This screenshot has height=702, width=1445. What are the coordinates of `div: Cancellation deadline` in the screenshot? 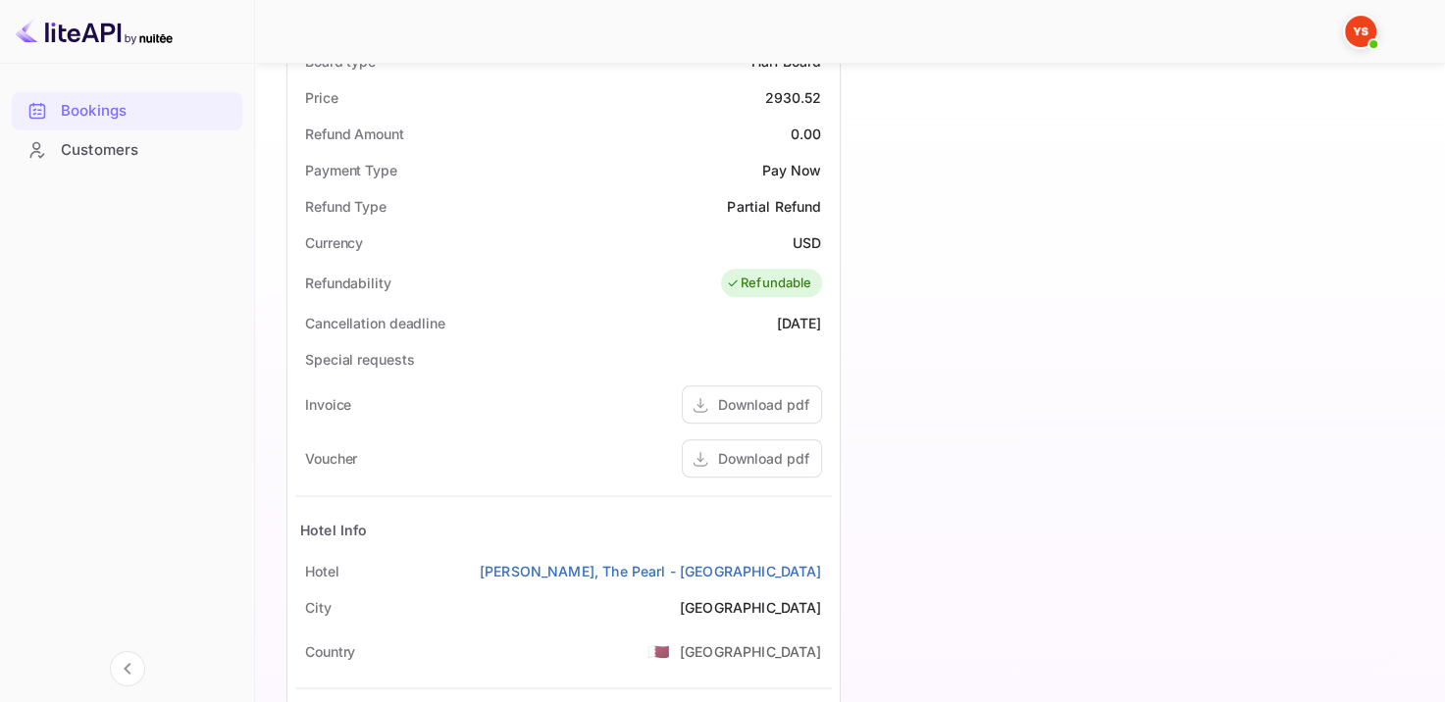 It's located at (375, 323).